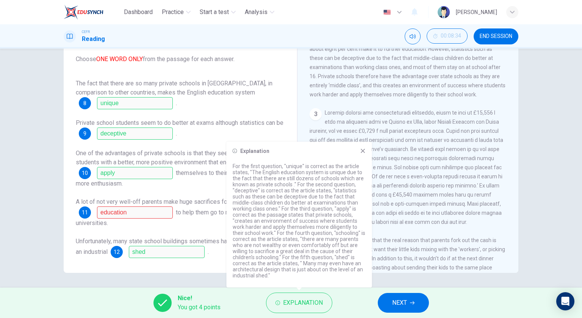 This screenshot has height=318, width=582. What do you see at coordinates (413, 36) in the screenshot?
I see `div: Mute` at bounding box center [413, 36].